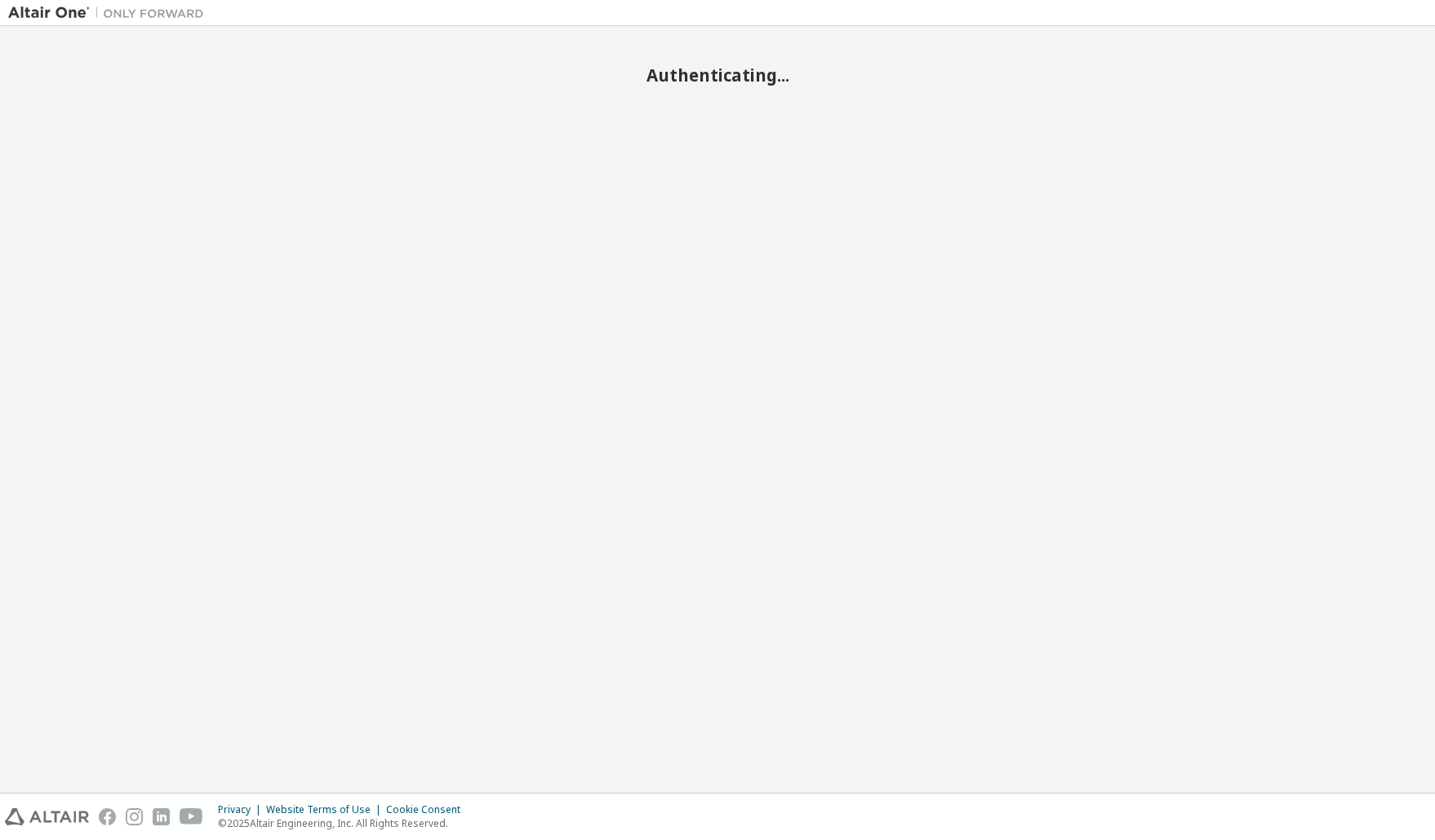  I want to click on div: Website Terms of Use, so click(325, 810).